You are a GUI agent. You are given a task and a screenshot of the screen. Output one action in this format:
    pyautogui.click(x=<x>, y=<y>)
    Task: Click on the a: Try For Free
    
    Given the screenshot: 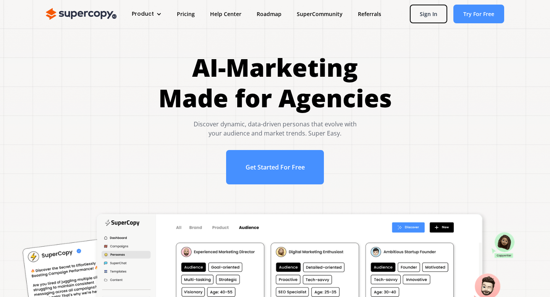 What is the action you would take?
    pyautogui.click(x=479, y=14)
    